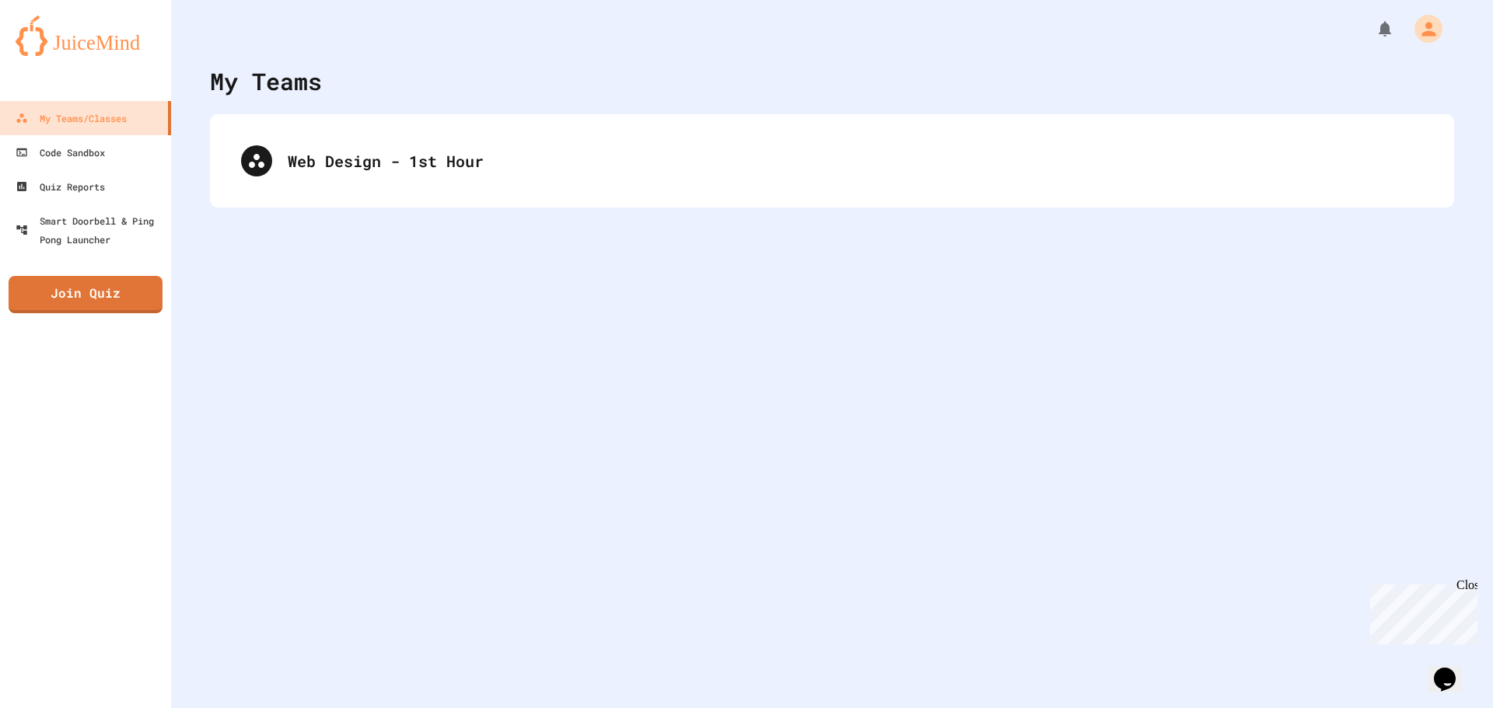  What do you see at coordinates (1373, 29) in the screenshot?
I see `div: My Notifications` at bounding box center [1373, 29].